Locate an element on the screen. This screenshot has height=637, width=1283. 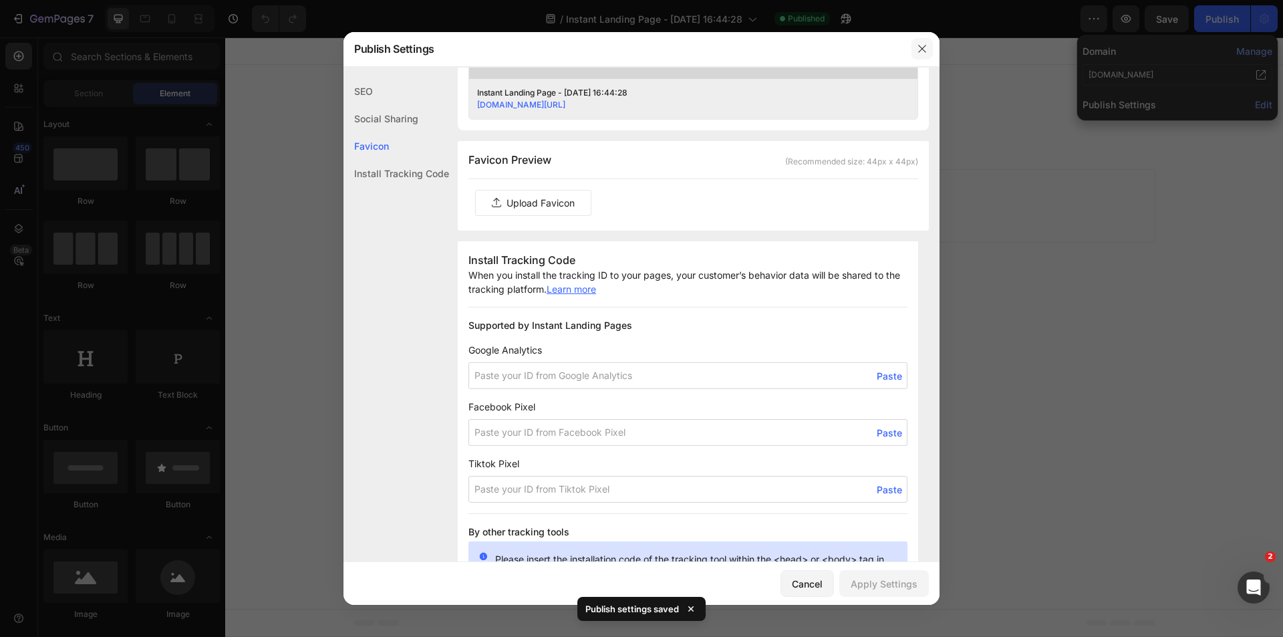
div: Social Sharing is located at coordinates (396, 118).